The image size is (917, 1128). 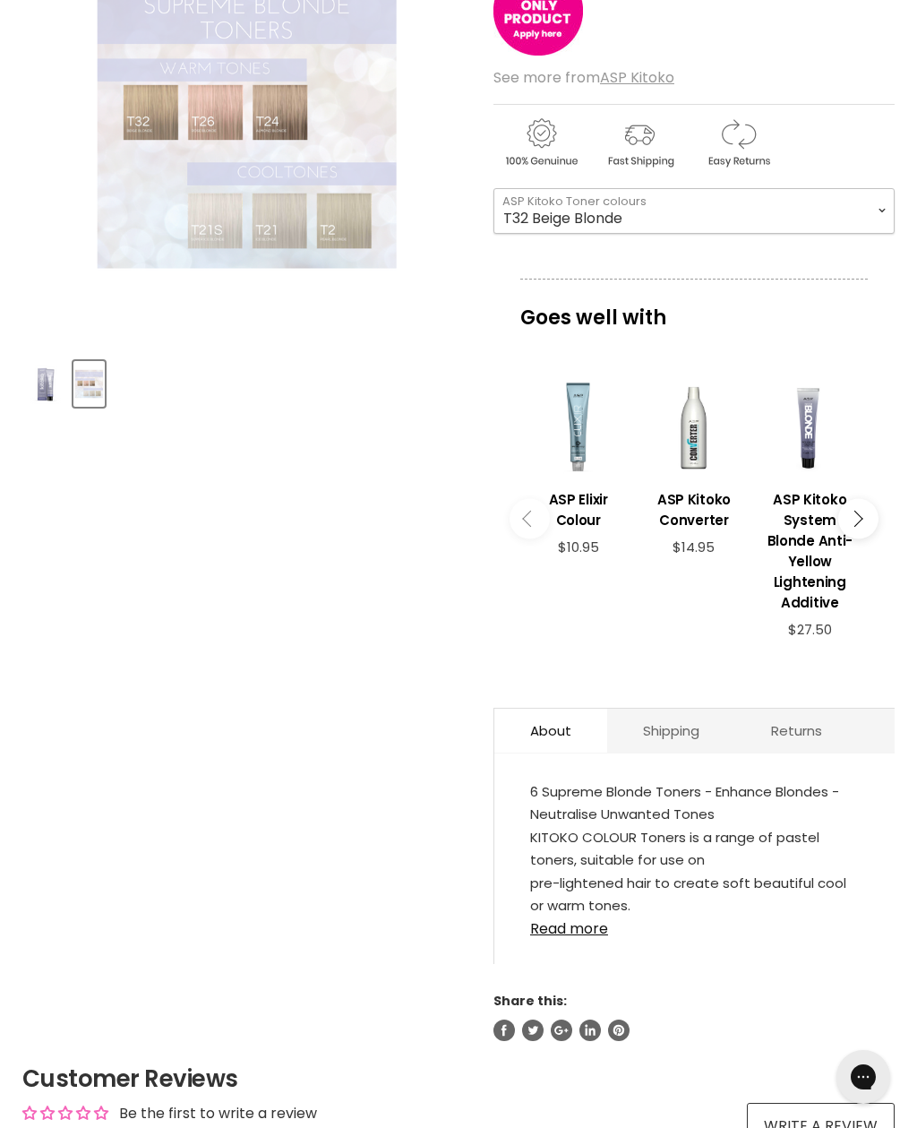 I want to click on h3: ASP Kitoko System Blonde Anti-Yellow Lightening Additive, so click(x=810, y=551).